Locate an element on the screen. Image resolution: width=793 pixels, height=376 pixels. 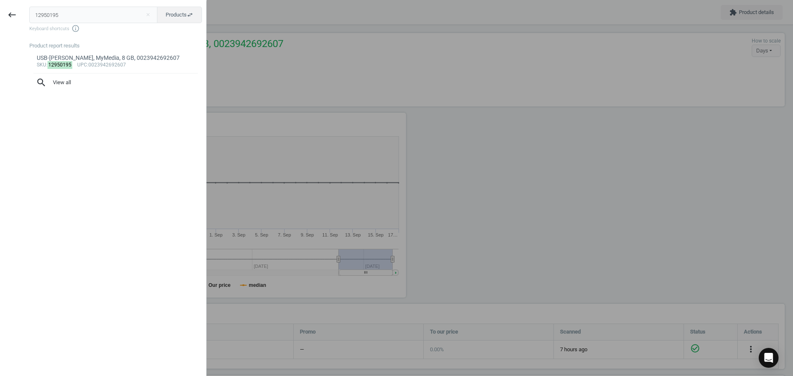
button: keyboard_backspace is located at coordinates (12, 15).